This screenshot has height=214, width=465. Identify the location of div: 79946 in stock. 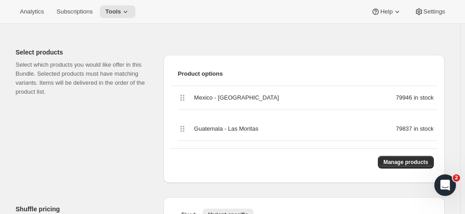
(377, 98).